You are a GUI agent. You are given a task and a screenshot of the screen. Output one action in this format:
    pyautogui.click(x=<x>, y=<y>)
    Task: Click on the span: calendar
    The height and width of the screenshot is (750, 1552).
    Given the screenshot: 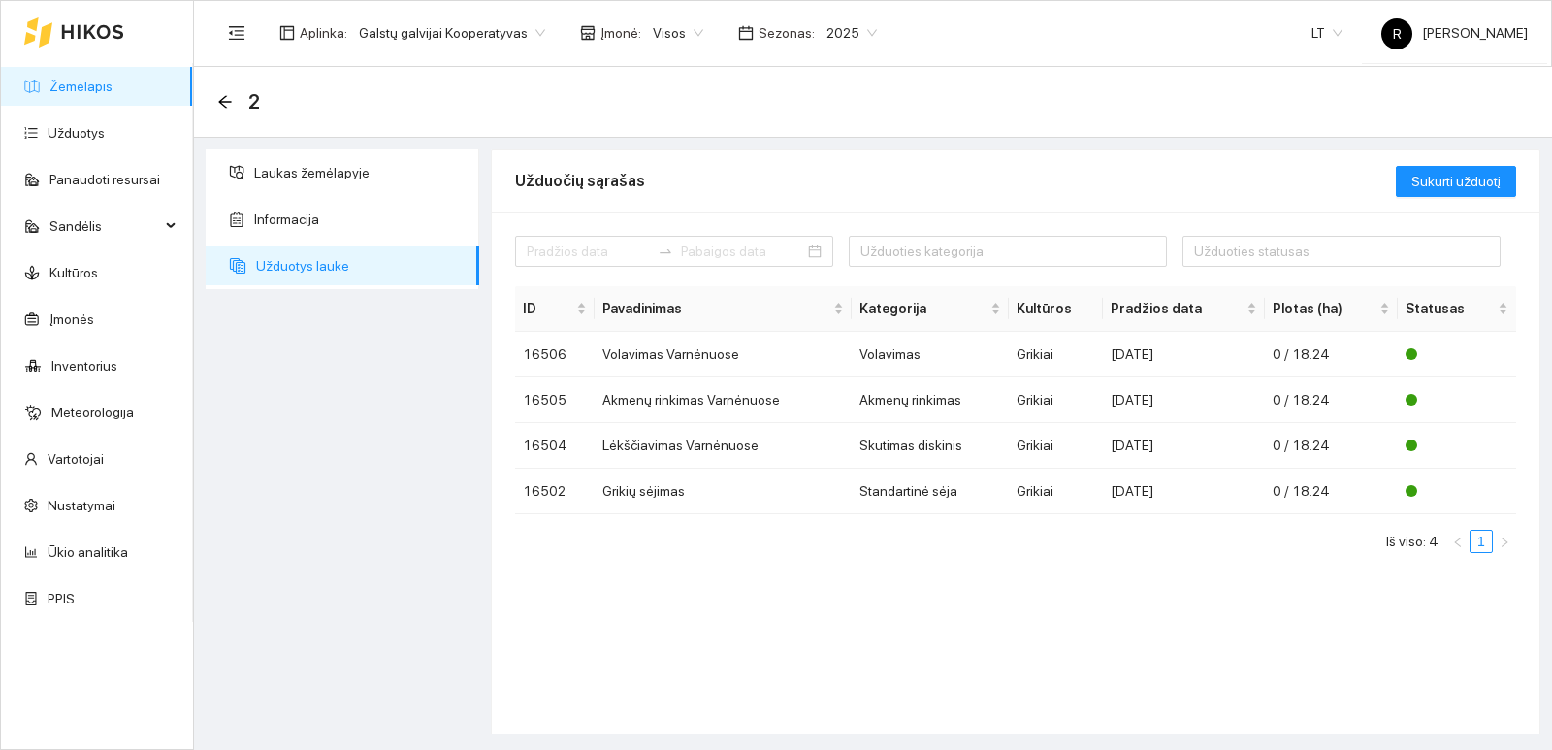 What is the action you would take?
    pyautogui.click(x=746, y=33)
    